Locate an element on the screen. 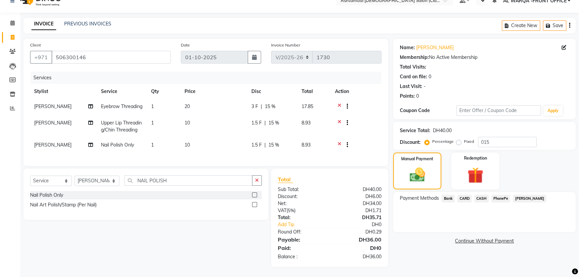  span: Upper Lip Threading/Chin Threading is located at coordinates (121, 126).